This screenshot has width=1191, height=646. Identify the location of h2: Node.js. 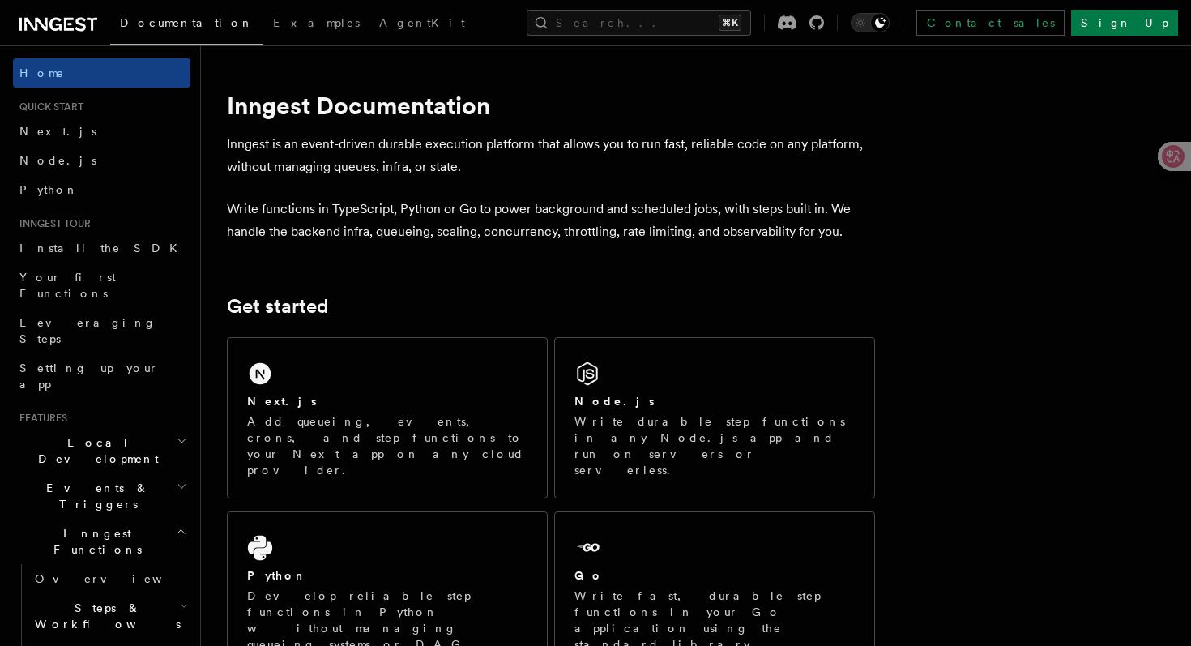
(614, 401).